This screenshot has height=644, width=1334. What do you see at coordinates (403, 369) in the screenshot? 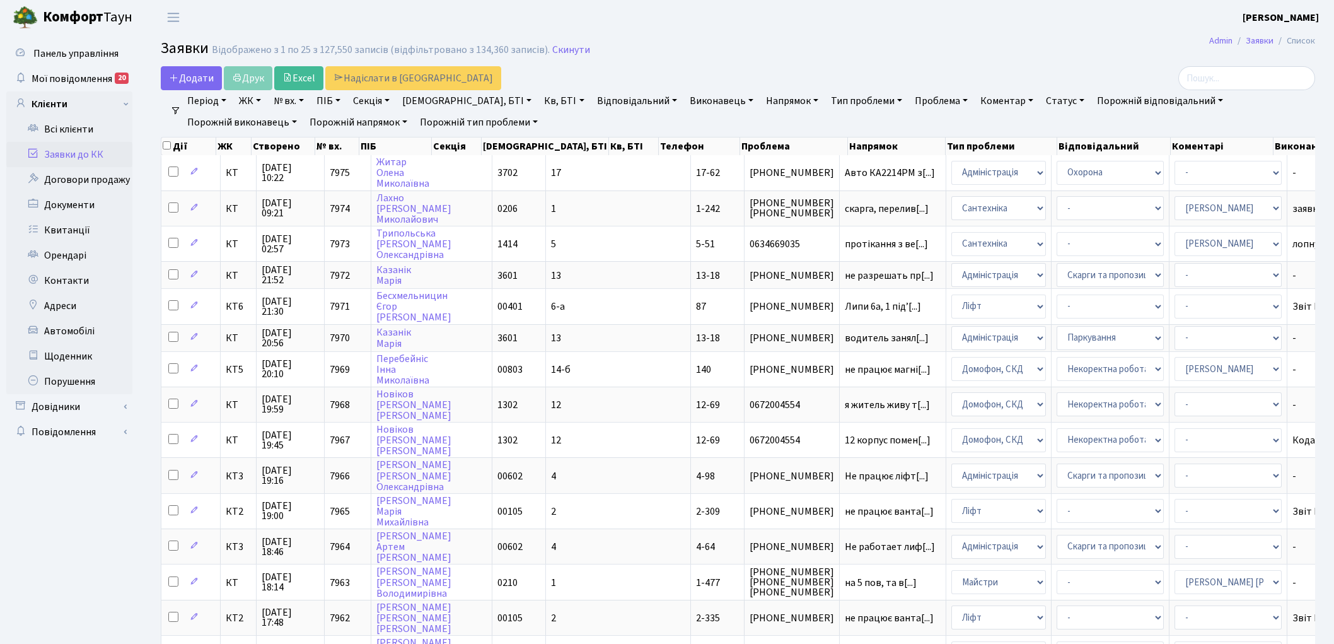
I see `a: ПеребейнісІннаМиколаївна` at bounding box center [403, 369].